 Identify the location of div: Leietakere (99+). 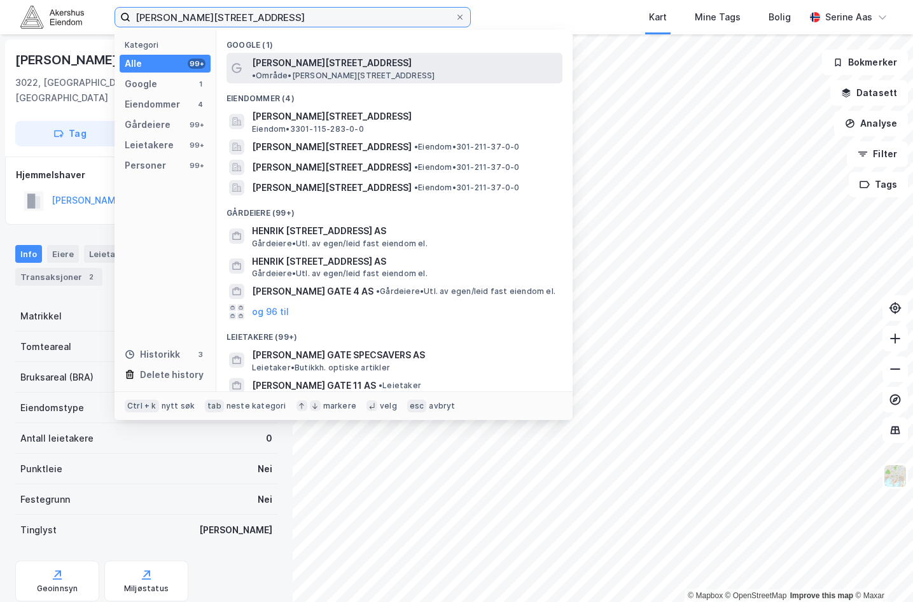
(395, 333).